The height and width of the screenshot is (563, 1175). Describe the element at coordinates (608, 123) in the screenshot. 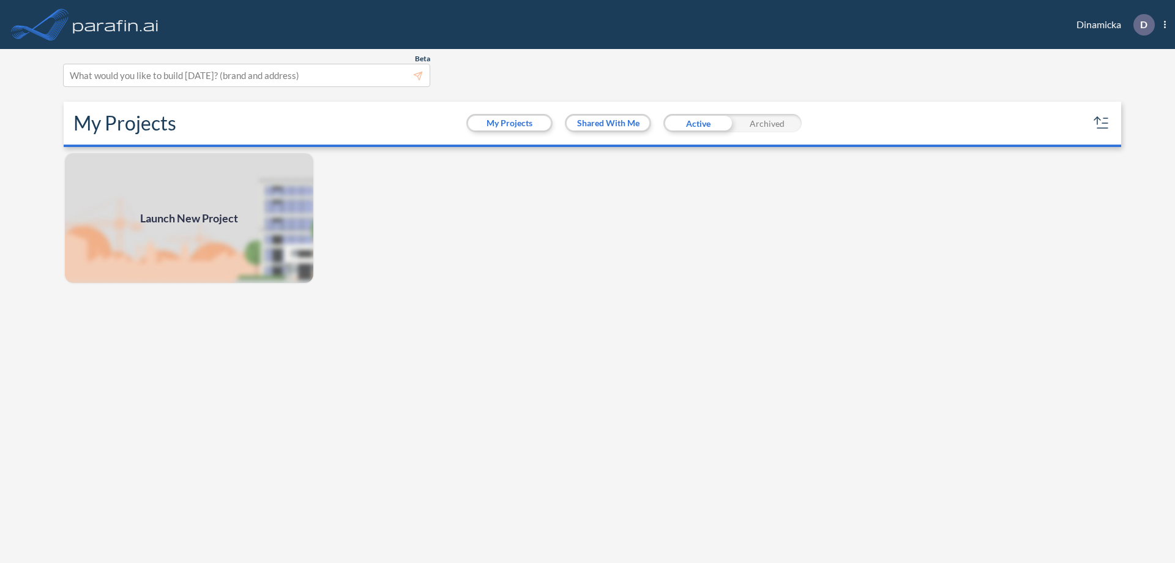

I see `button: Shared With Me` at that location.